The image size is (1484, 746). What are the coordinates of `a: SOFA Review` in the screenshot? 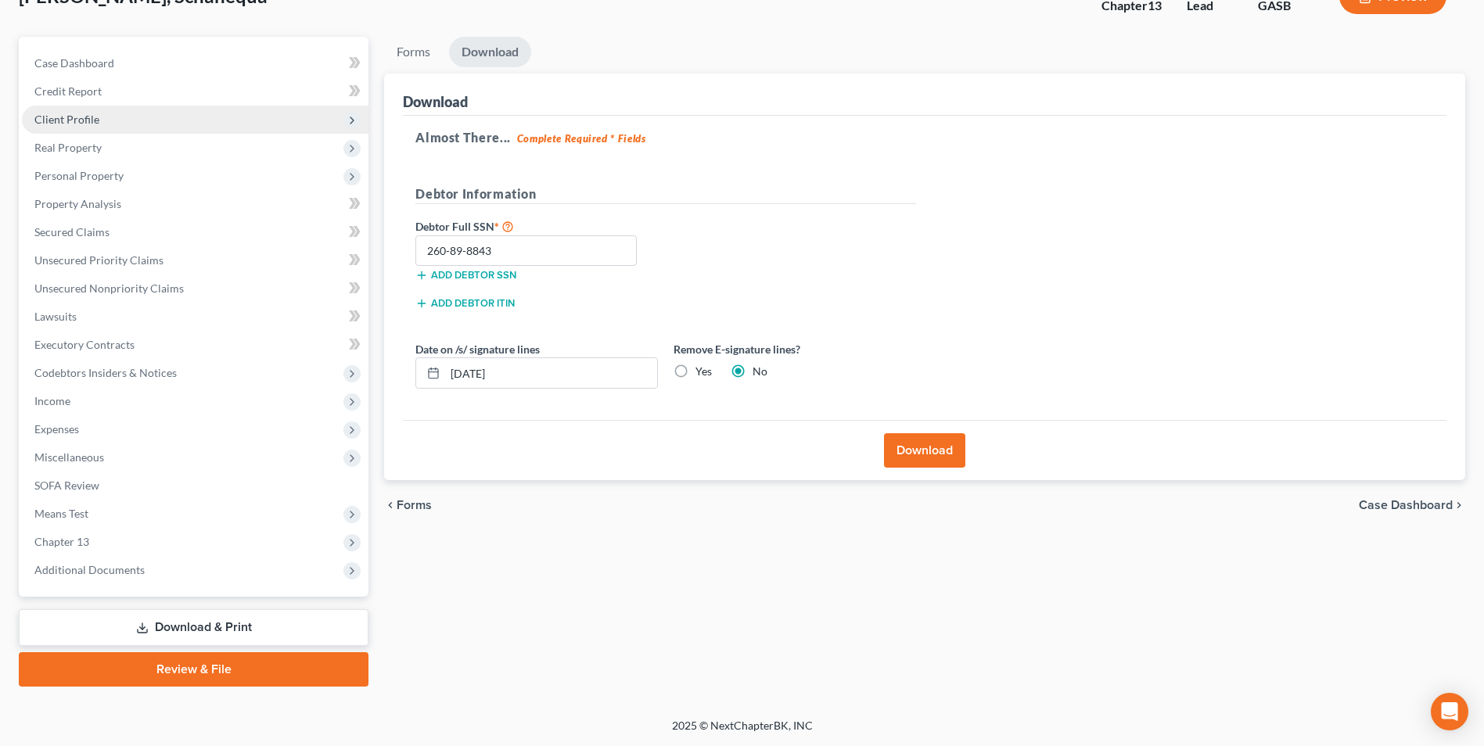 It's located at (195, 486).